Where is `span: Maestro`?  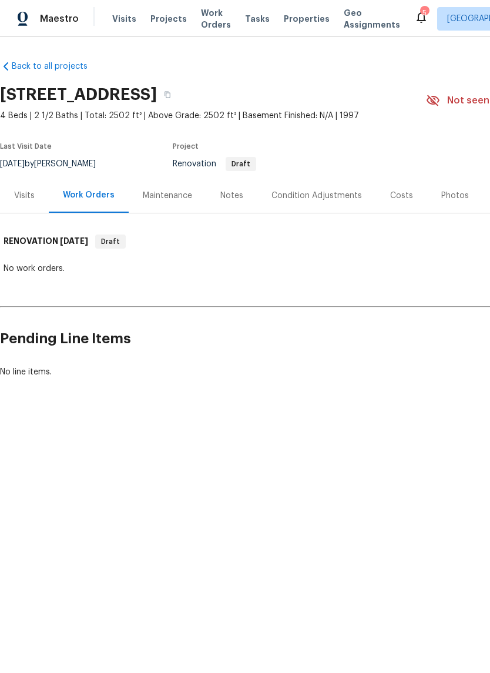 span: Maestro is located at coordinates (59, 19).